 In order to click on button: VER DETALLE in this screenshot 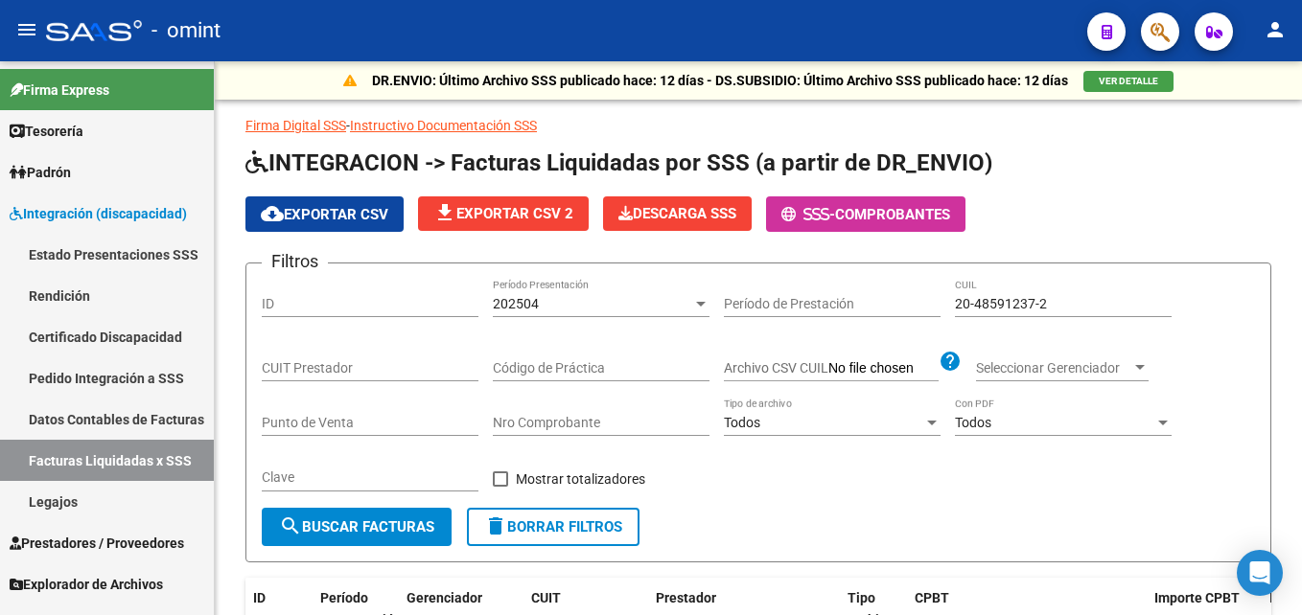, I will do `click(1128, 81)`.